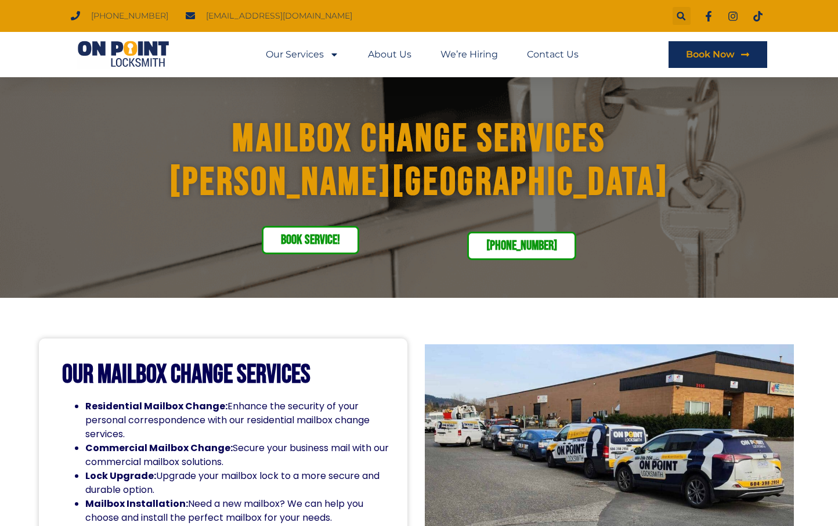 The height and width of the screenshot is (526, 838). I want to click on nav: Menu, so click(422, 55).